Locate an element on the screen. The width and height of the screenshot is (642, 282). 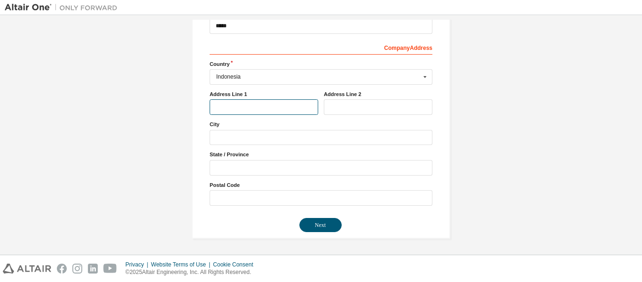
button: Next is located at coordinates (321, 225).